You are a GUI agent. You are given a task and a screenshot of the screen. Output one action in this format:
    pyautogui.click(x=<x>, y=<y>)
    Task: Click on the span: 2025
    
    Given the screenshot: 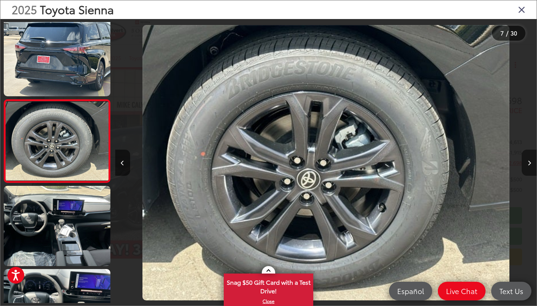 What is the action you would take?
    pyautogui.click(x=24, y=9)
    